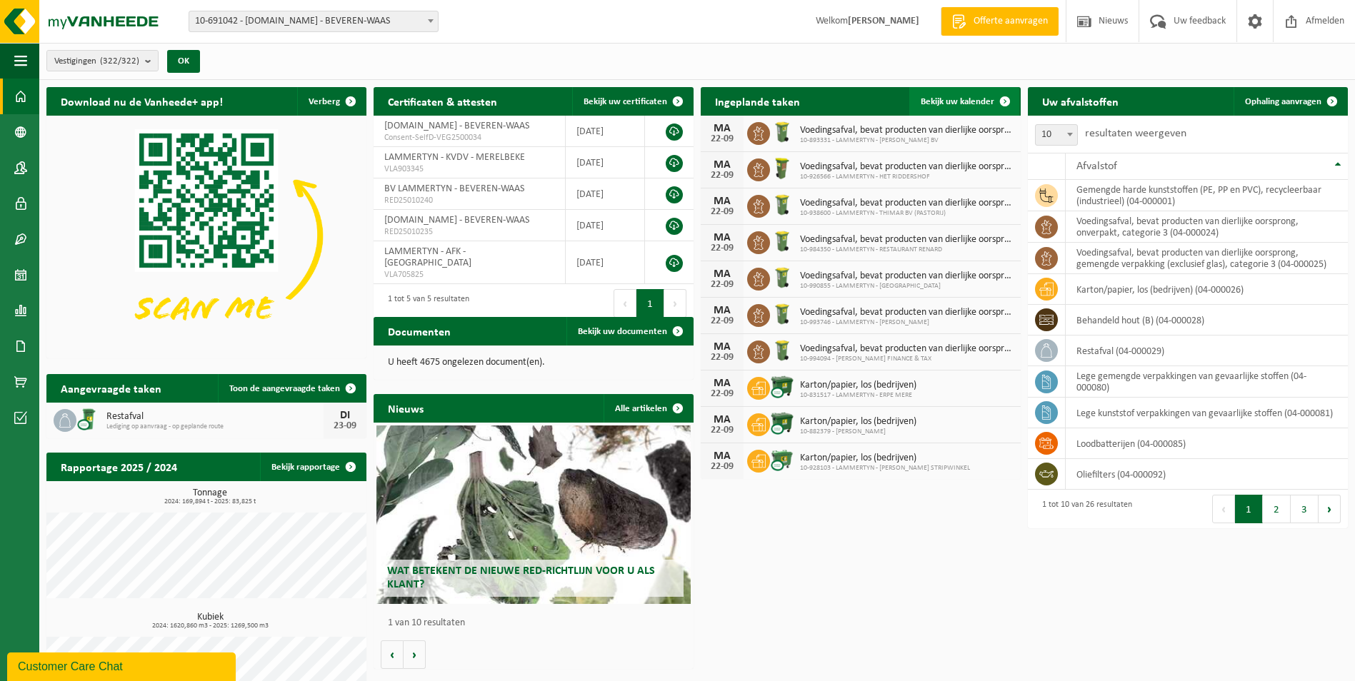 This screenshot has width=1355, height=681. I want to click on button: 1, so click(1248, 509).